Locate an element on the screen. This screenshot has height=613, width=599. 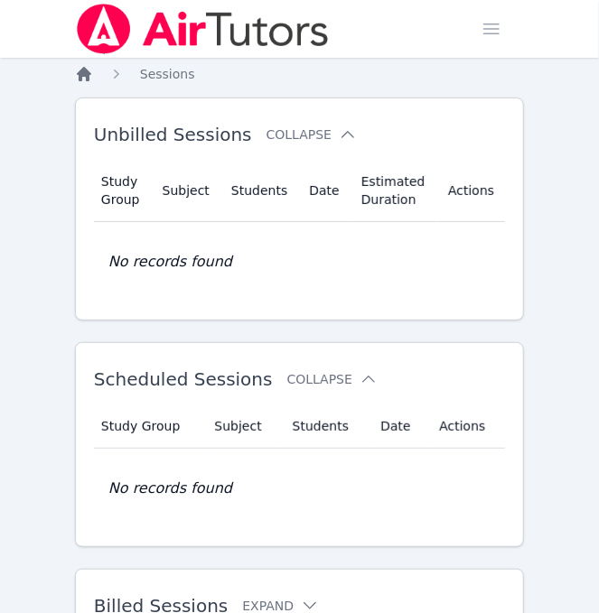
img: Air Tutors is located at coordinates (202, 29).